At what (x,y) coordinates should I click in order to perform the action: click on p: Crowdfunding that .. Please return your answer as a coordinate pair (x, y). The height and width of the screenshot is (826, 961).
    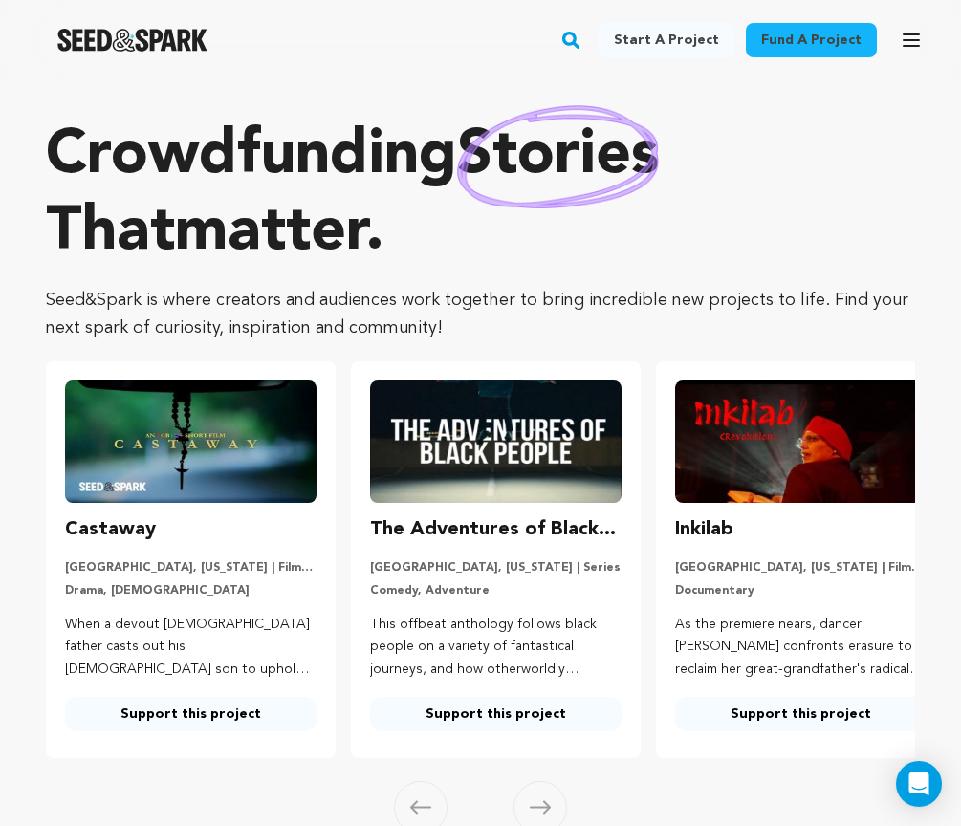
    Looking at the image, I should click on (480, 195).